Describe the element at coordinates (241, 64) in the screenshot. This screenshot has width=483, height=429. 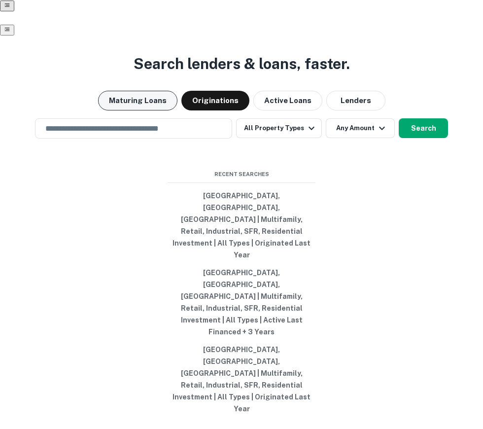
I see `h3: Search lenders & loans, faster.` at that location.